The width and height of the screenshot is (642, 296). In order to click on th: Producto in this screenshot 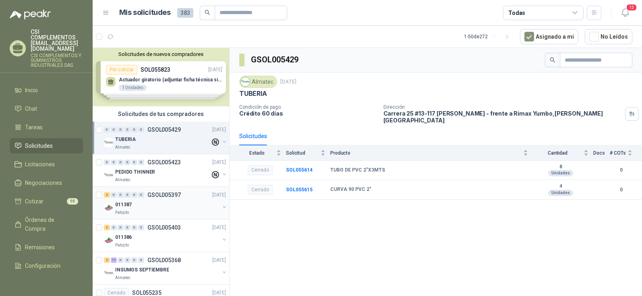, I will do `click(432, 153)`.